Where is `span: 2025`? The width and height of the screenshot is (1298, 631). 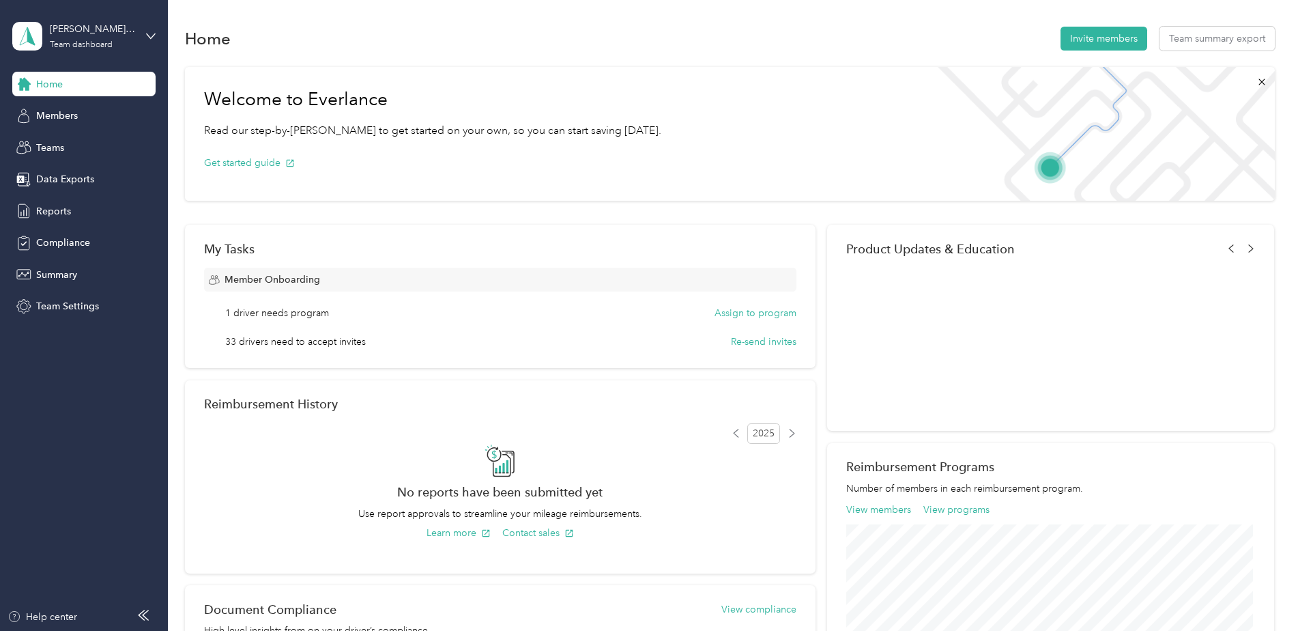
span: 2025 is located at coordinates (764, 433).